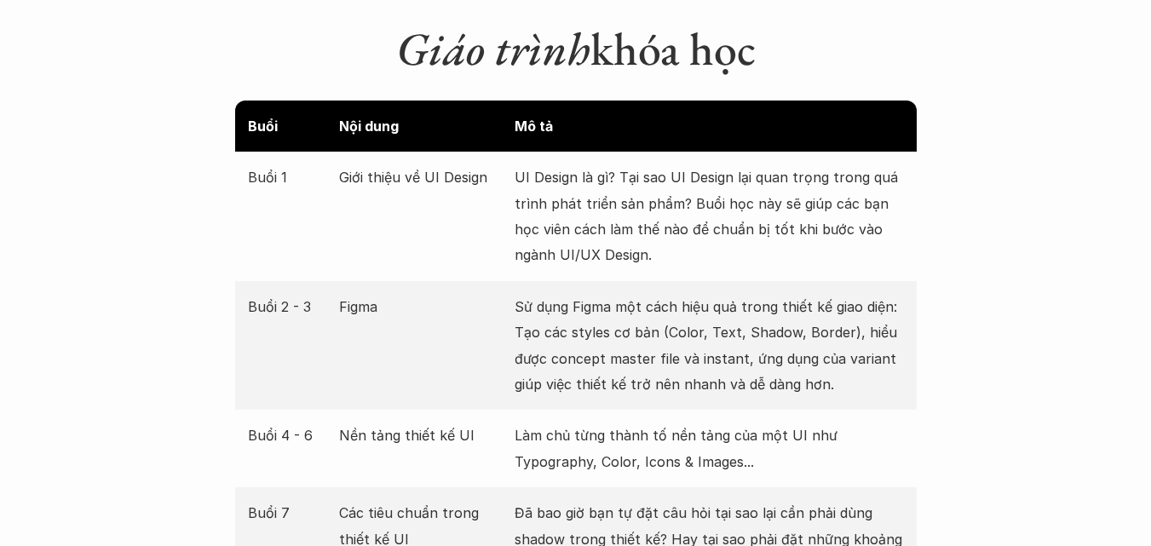 This screenshot has height=546, width=1151. Describe the element at coordinates (369, 126) in the screenshot. I see `strong: Nội dung` at that location.